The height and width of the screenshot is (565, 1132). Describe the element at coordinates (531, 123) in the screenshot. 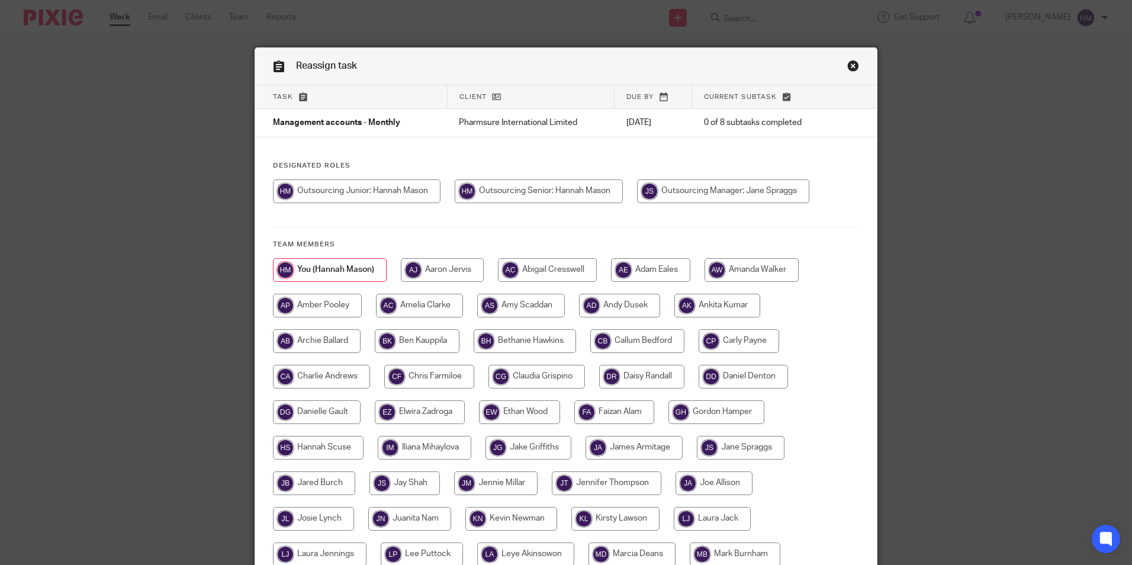

I see `p: Pharmsure International Limited` at that location.